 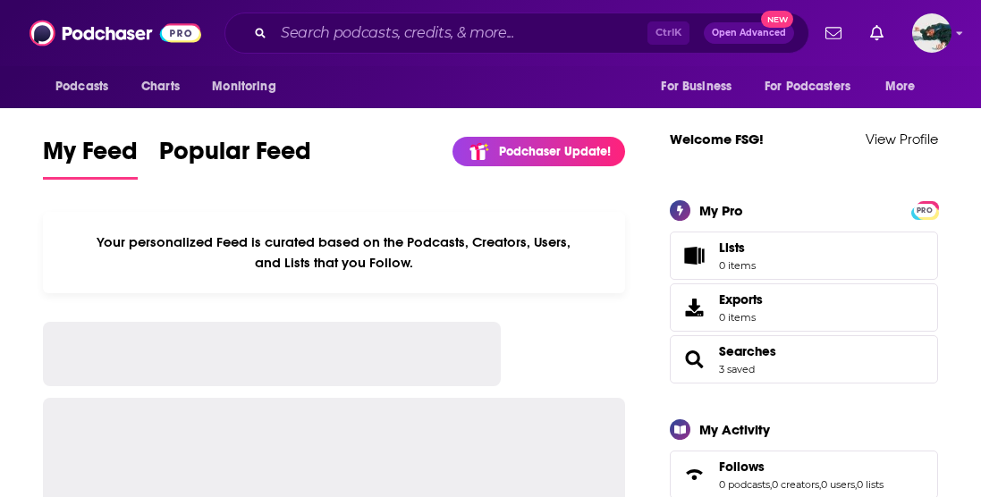 What do you see at coordinates (160, 87) in the screenshot?
I see `a: Charts` at bounding box center [160, 87].